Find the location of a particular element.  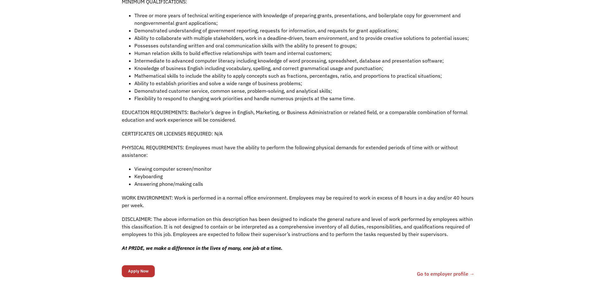

a: Go to employer profile → is located at coordinates (446, 273).